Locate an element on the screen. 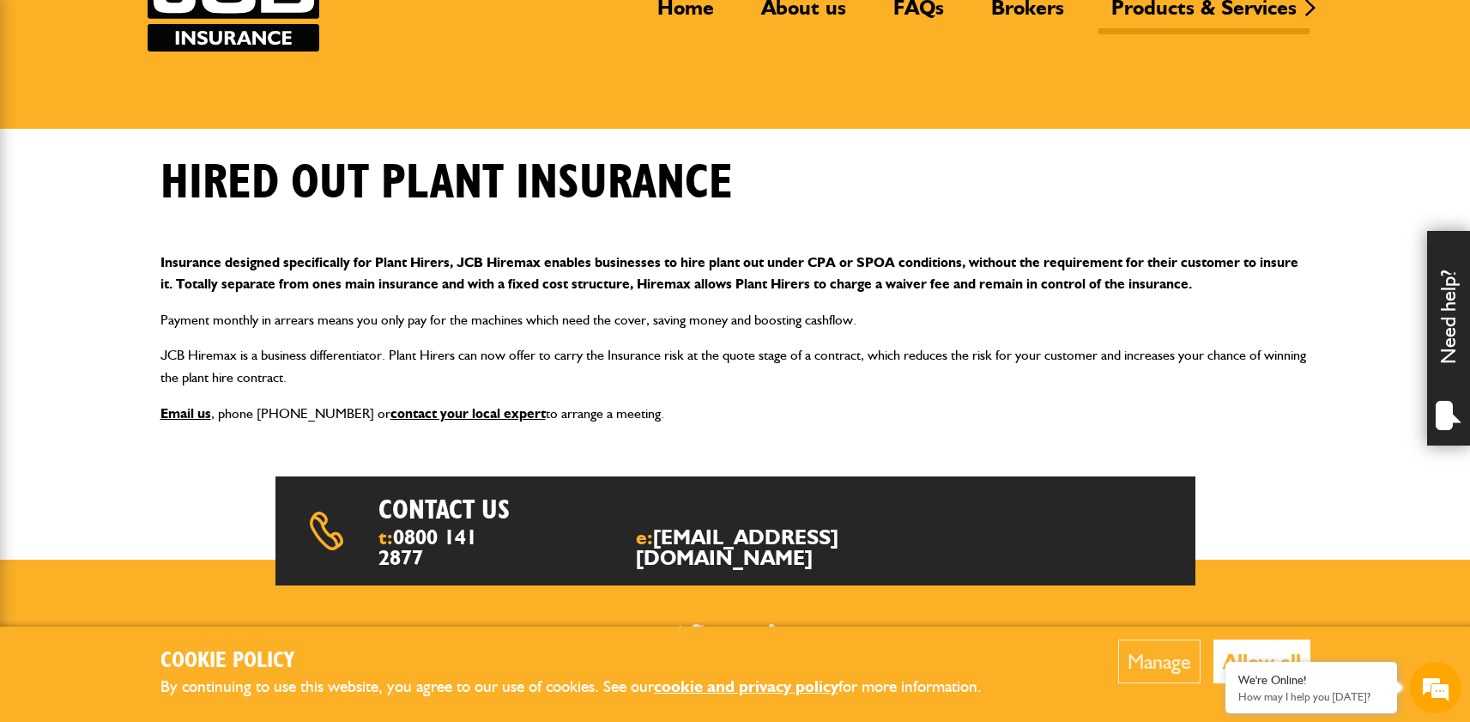  h2: Cookie Policy is located at coordinates (585, 661).